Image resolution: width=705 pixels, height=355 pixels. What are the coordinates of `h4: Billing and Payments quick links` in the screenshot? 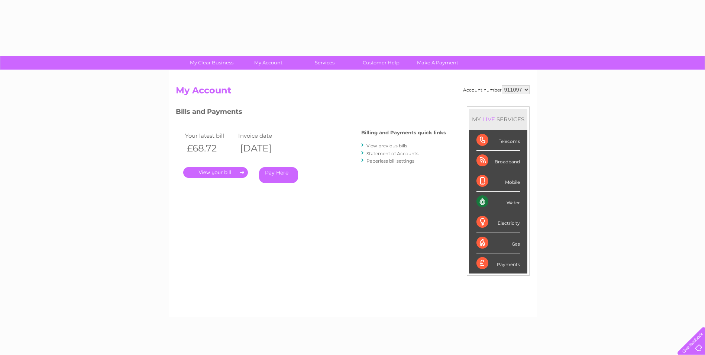 It's located at (404, 132).